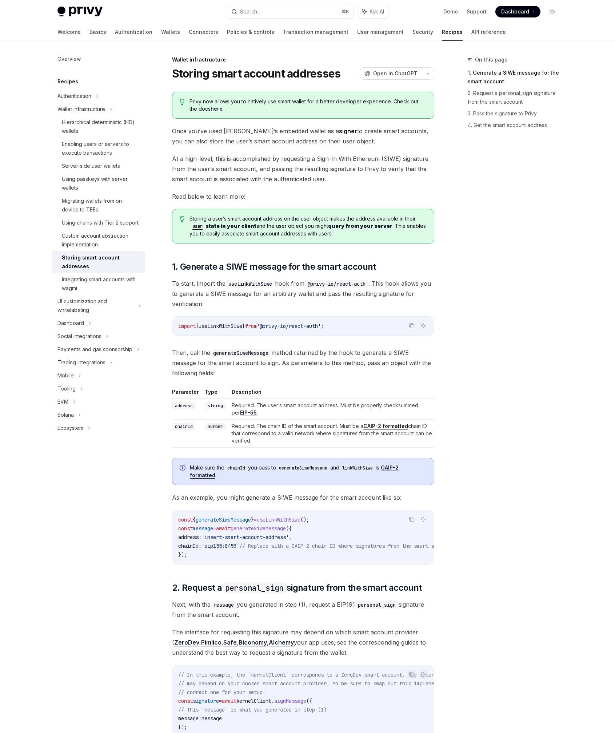 The height and width of the screenshot is (733, 615). Describe the element at coordinates (220, 326) in the screenshot. I see `span: useLinkWithSiwe` at that location.